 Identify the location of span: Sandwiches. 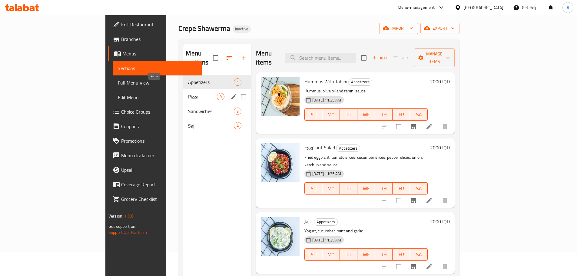
(211, 111).